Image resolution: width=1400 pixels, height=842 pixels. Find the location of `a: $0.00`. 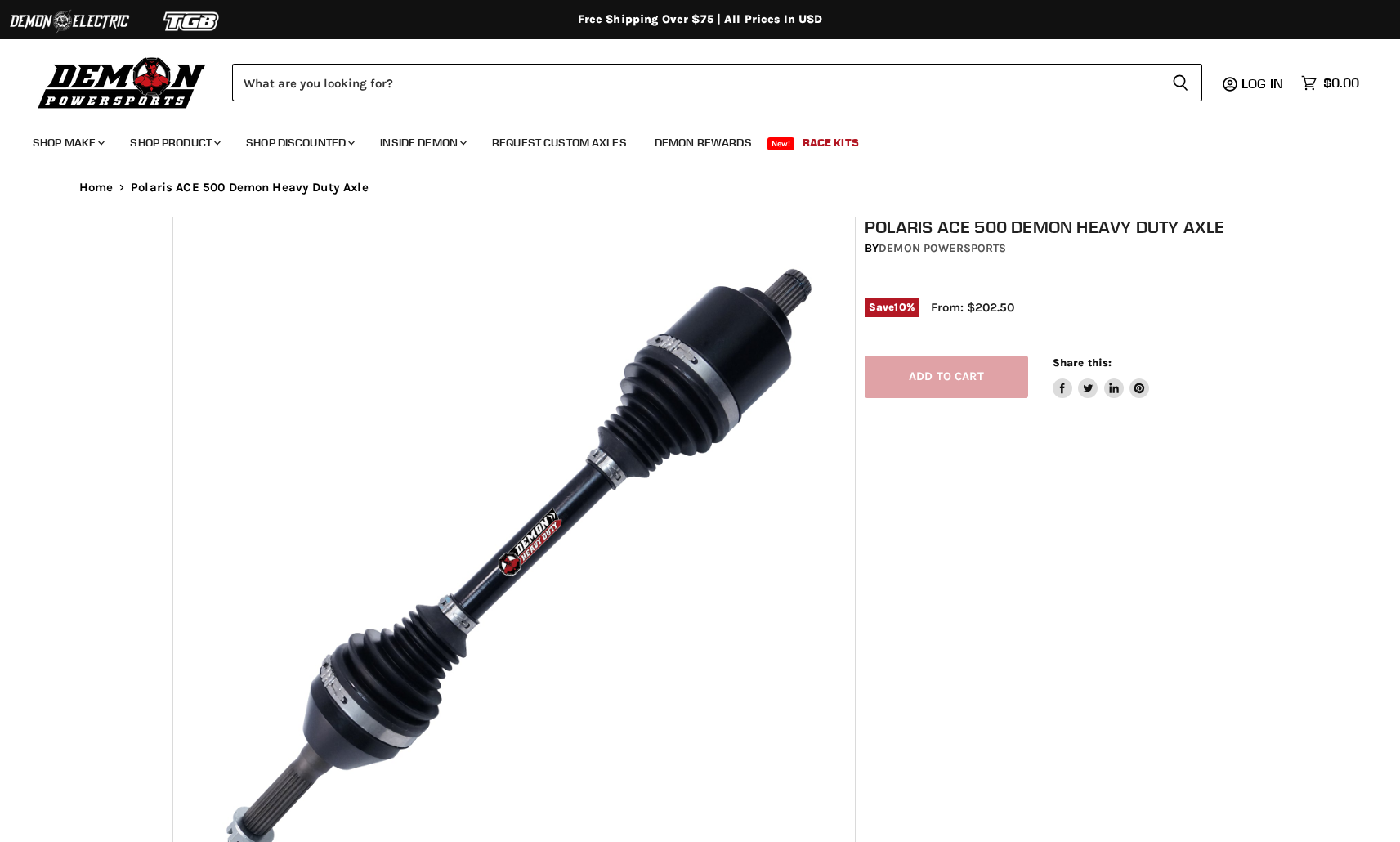

a: $0.00 is located at coordinates (1330, 83).